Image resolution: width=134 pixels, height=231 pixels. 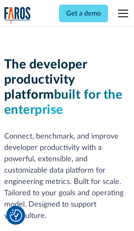 What do you see at coordinates (16, 215) in the screenshot?
I see `img: Revisit consent button` at bounding box center [16, 215].